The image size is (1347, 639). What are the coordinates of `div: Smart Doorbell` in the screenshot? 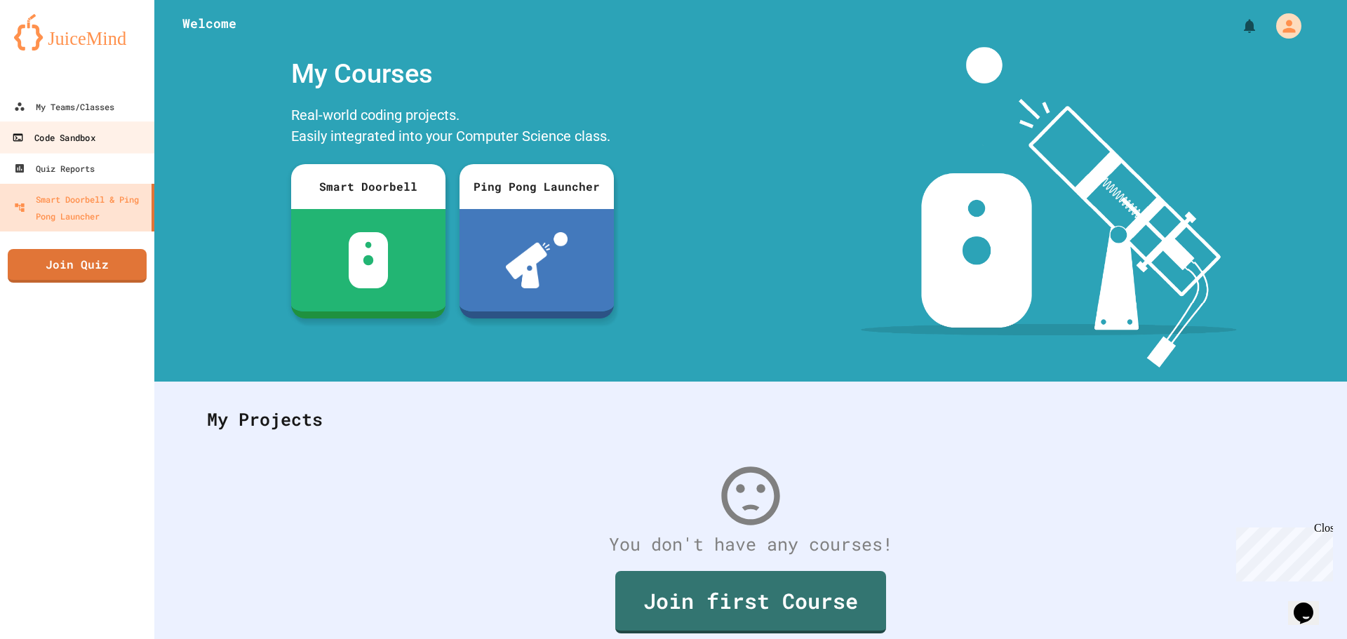 It's located at (368, 187).